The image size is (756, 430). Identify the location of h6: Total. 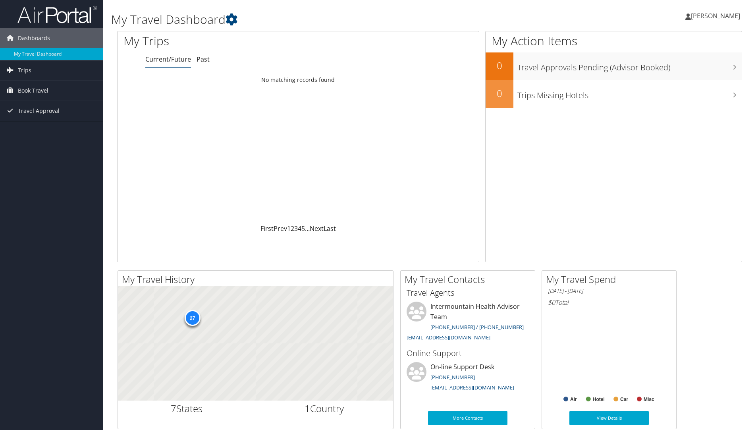
(609, 302).